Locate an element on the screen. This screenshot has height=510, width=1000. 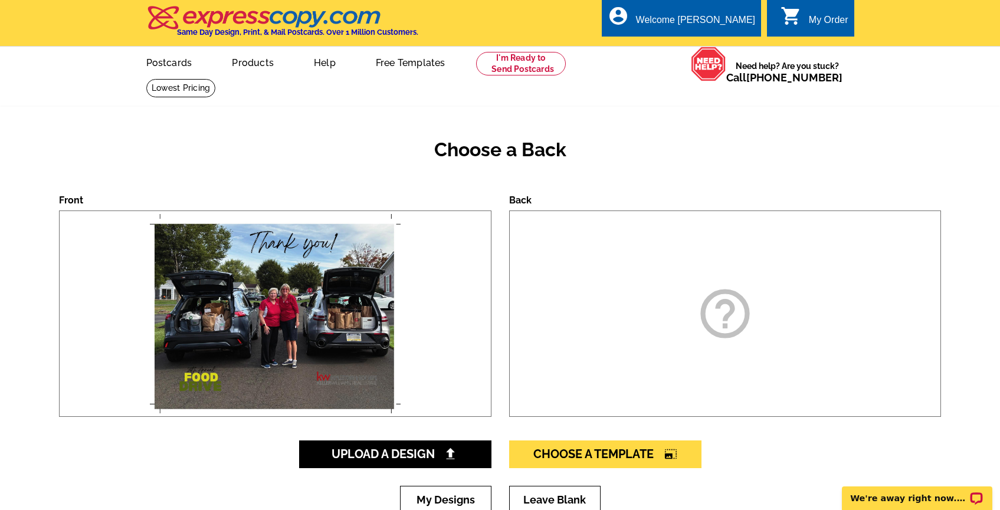
label: Back is located at coordinates (520, 200).